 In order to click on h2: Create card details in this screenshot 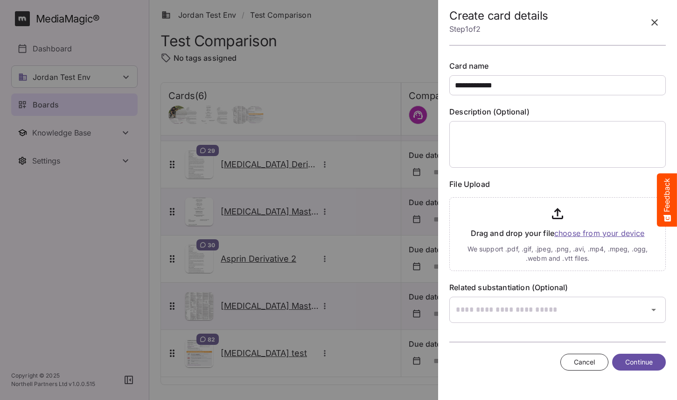, I will do `click(499, 16)`.